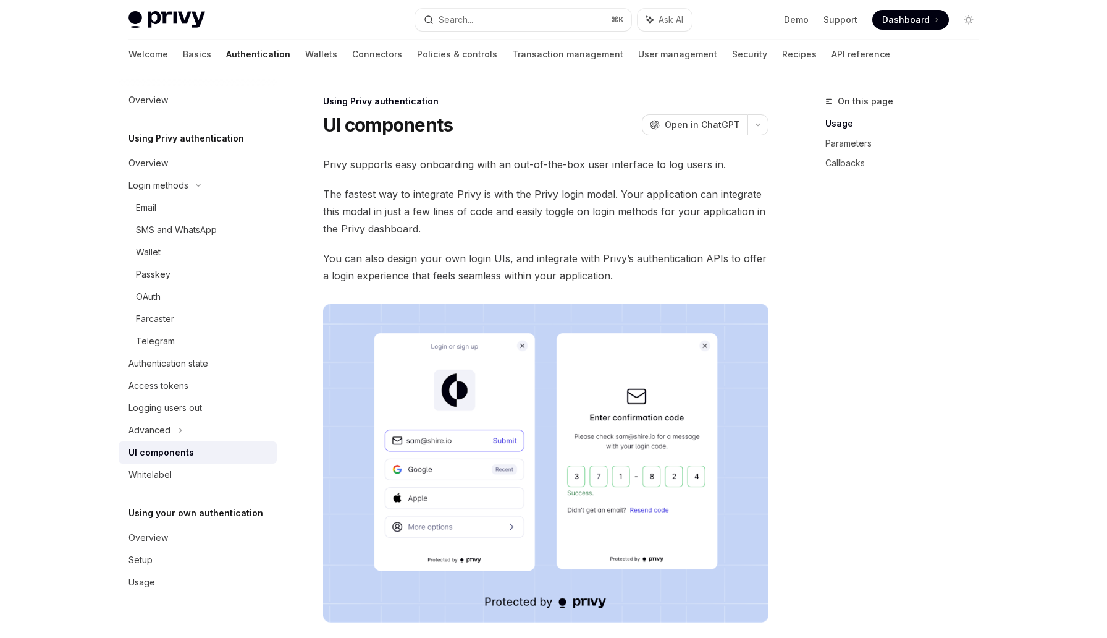 The image size is (1107, 638). What do you see at coordinates (198, 363) in the screenshot?
I see `a: Authentication state` at bounding box center [198, 363].